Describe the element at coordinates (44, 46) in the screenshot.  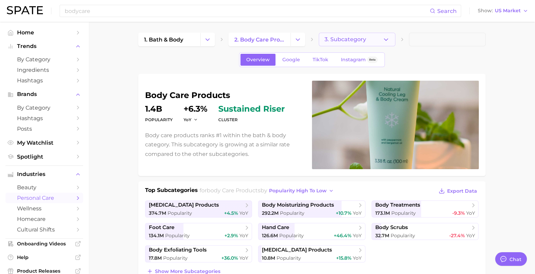
I see `button: Trends` at that location.